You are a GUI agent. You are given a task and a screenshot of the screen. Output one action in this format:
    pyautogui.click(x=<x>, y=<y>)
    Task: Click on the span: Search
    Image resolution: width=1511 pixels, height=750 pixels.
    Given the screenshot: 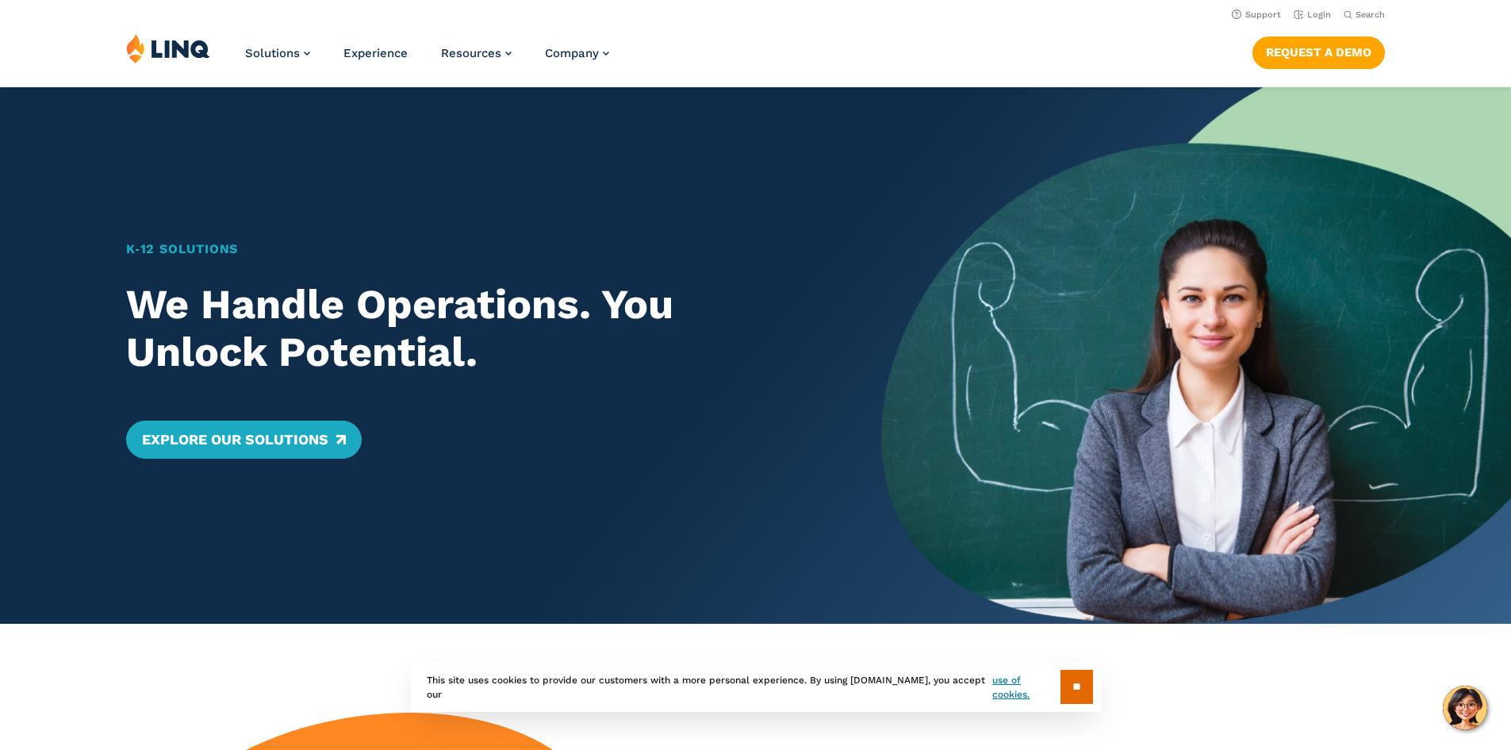 What is the action you would take?
    pyautogui.click(x=1370, y=14)
    